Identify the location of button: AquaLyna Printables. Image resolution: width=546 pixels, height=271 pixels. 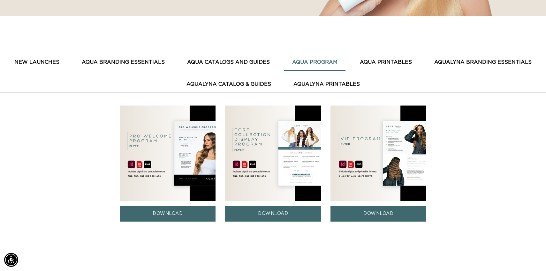
(326, 84).